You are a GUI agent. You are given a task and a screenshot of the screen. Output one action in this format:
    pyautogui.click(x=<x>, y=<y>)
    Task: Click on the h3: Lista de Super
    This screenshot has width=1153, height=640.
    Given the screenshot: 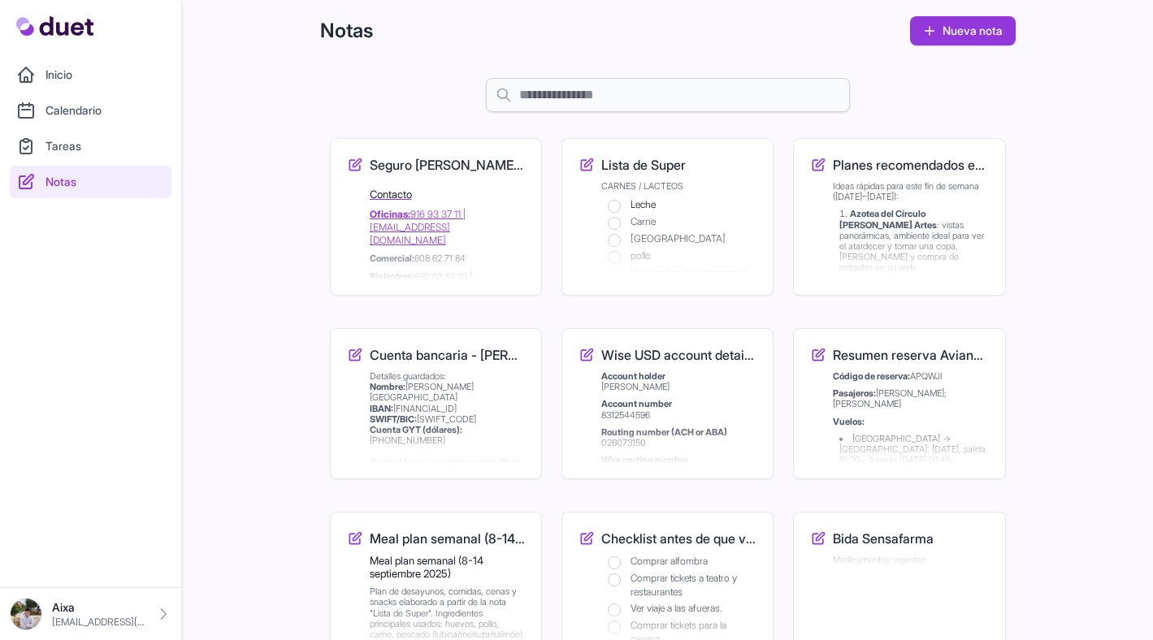 What is the action you would take?
    pyautogui.click(x=644, y=165)
    